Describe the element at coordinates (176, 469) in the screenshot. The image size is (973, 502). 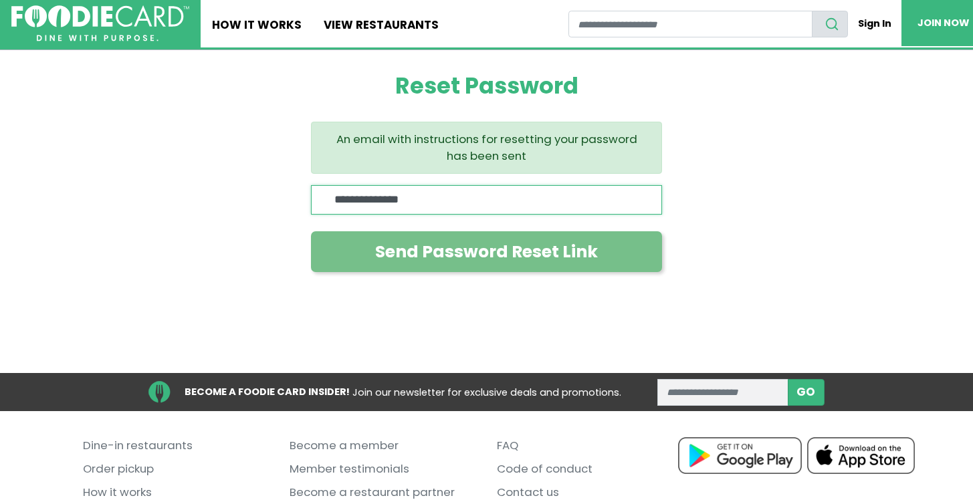
I see `a: Order pickup` at that location.